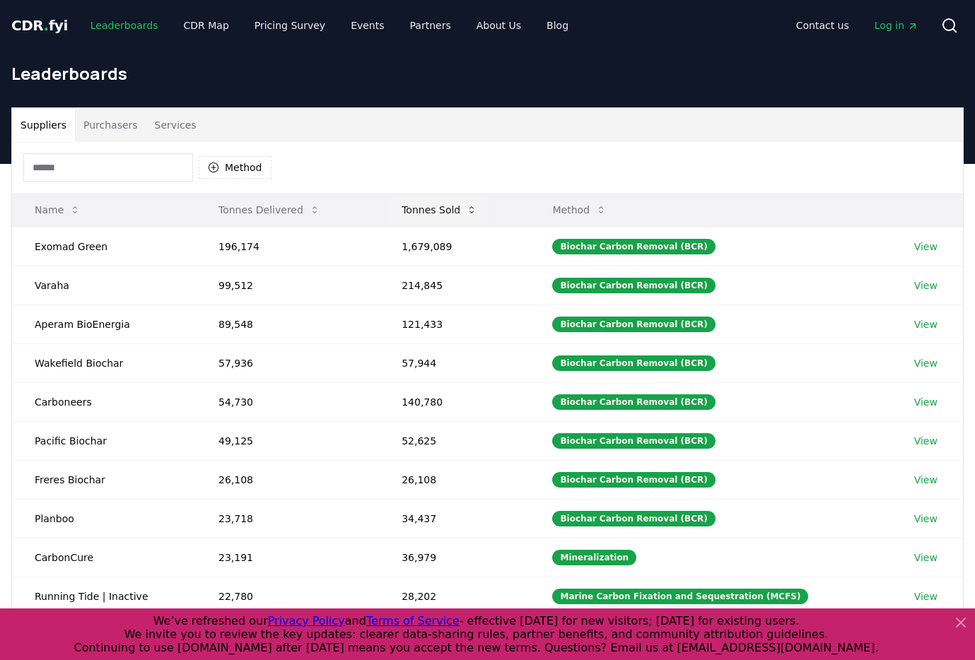  What do you see at coordinates (110, 125) in the screenshot?
I see `button: Purchasers` at bounding box center [110, 125].